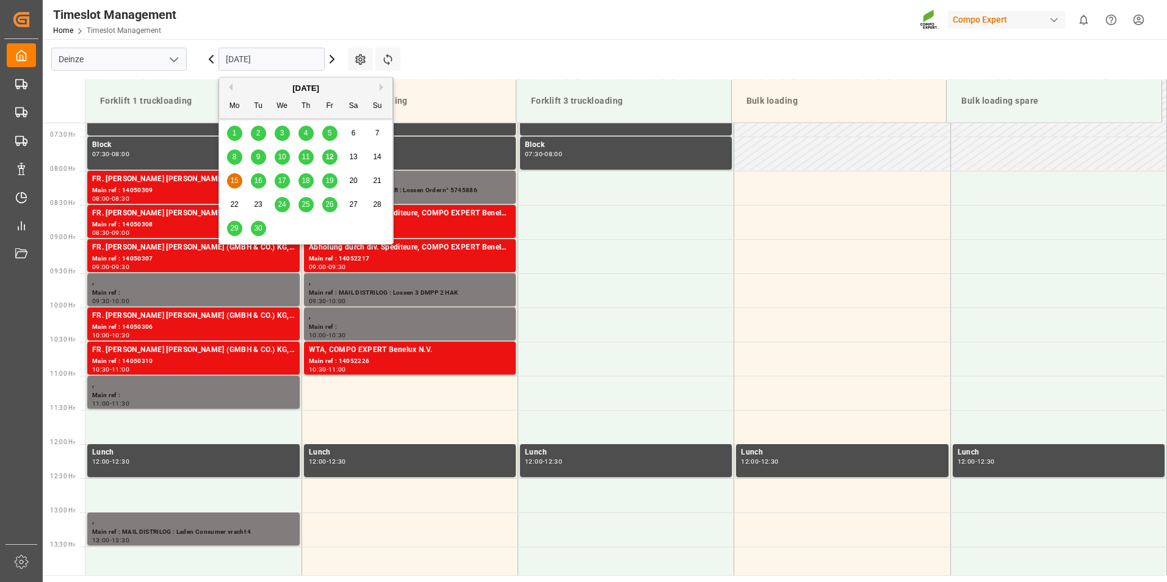  I want to click on span: 12:00 Hr, so click(62, 442).